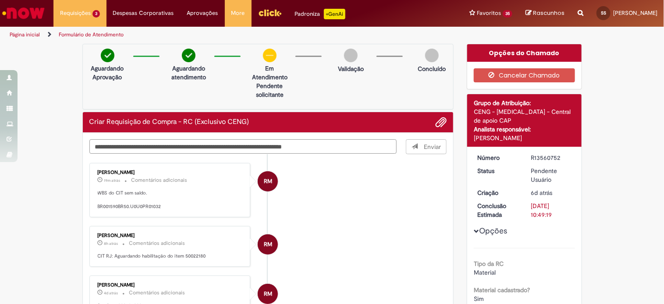  What do you see at coordinates (91, 35) in the screenshot?
I see `a: Formulário de Atendimento` at bounding box center [91, 35].